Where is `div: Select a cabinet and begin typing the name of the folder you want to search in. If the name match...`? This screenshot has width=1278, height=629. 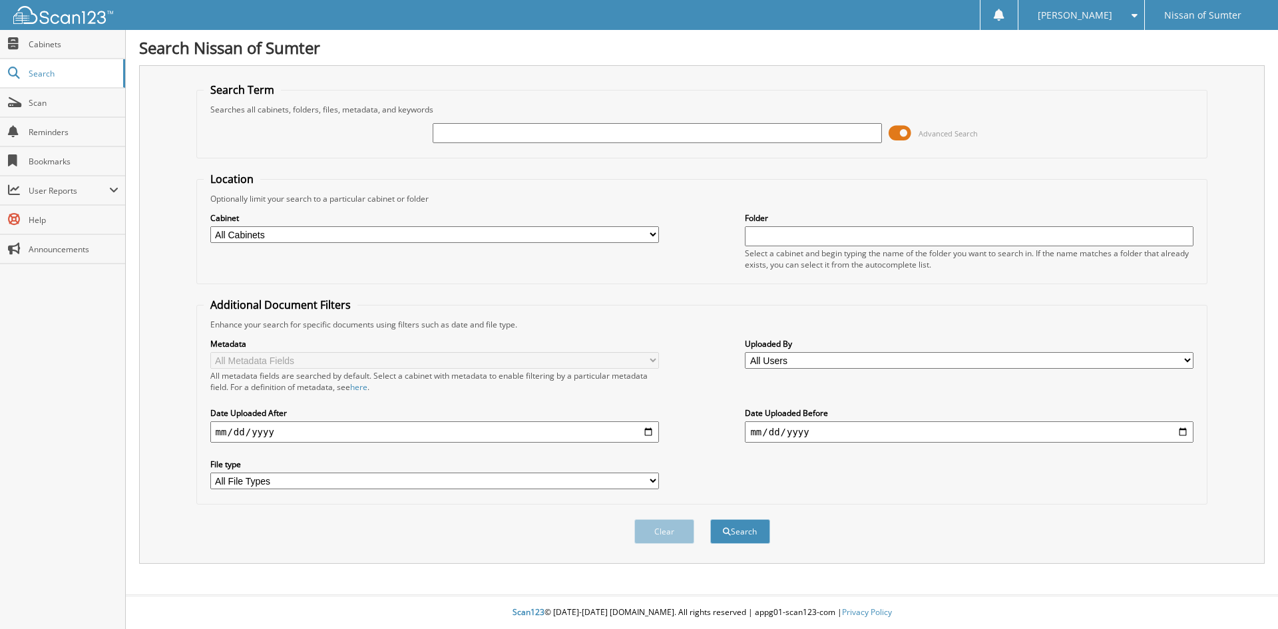
div: Select a cabinet and begin typing the name of the folder you want to search in. If the name match... is located at coordinates (969, 259).